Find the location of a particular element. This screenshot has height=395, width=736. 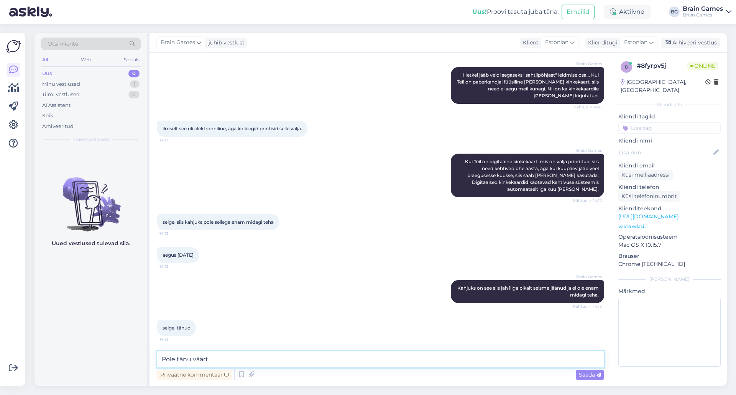

div: Socials is located at coordinates (132, 60).